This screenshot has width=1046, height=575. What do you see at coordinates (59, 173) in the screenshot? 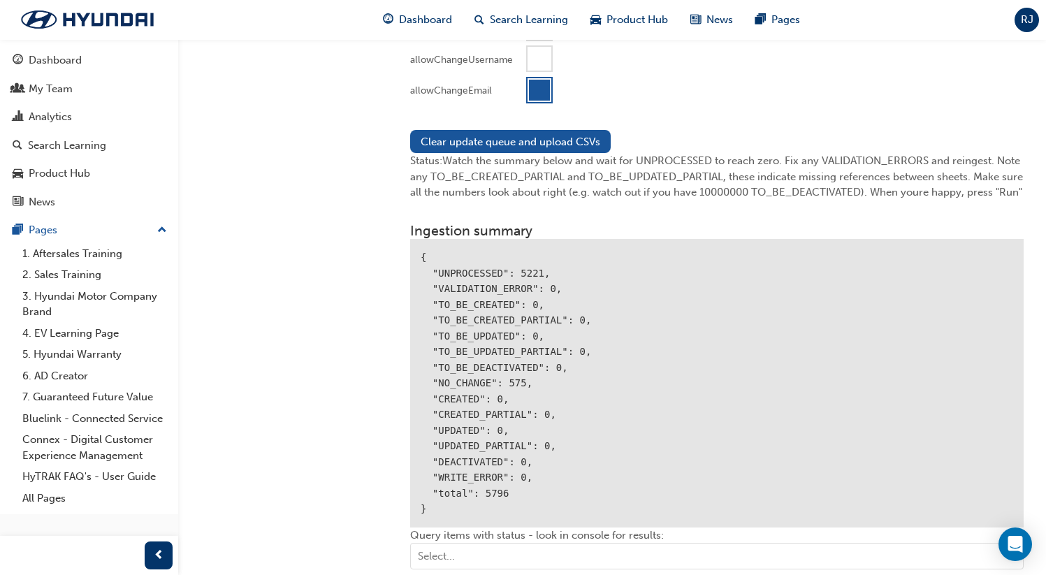
I see `div: Product Hub` at bounding box center [59, 173].